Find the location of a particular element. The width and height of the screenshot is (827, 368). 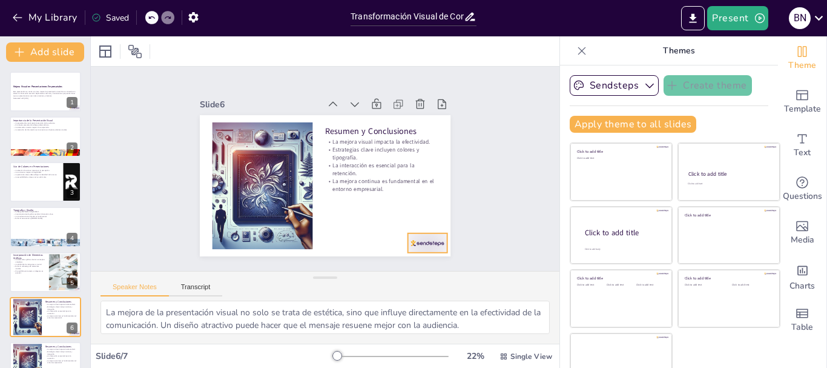

div: 22 % is located at coordinates (475, 355).